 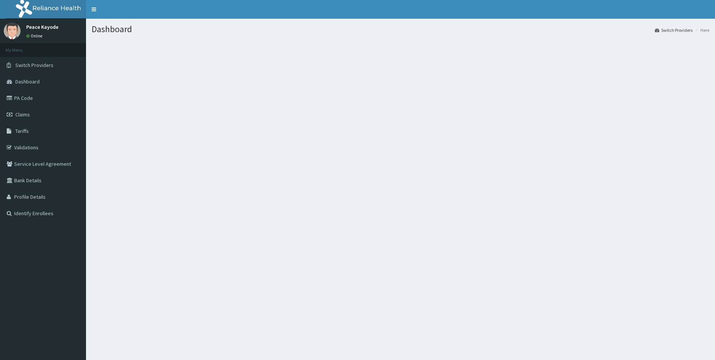 What do you see at coordinates (35, 36) in the screenshot?
I see `a: Online` at bounding box center [35, 36].